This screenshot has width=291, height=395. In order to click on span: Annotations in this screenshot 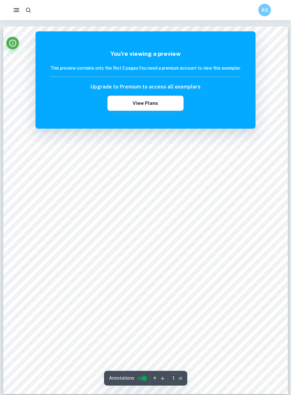, I will do `click(122, 378)`.